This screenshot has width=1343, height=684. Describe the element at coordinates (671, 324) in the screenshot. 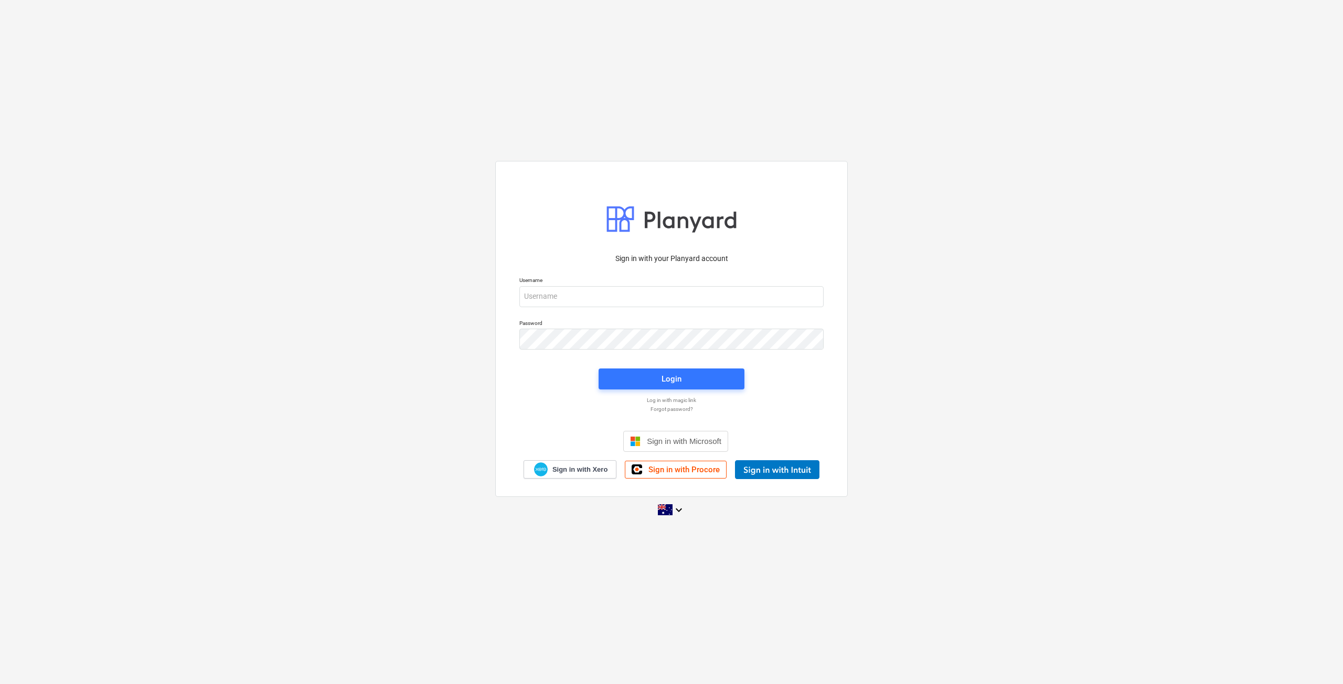

I see `p: Password` at that location.